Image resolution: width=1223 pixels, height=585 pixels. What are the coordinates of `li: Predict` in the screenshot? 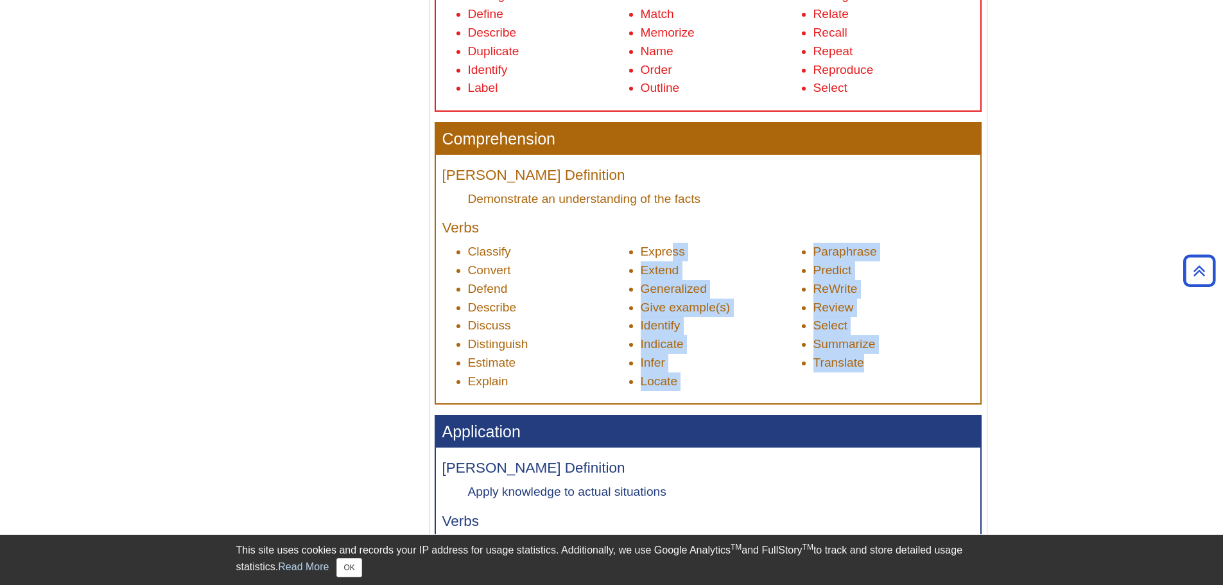 It's located at (894, 270).